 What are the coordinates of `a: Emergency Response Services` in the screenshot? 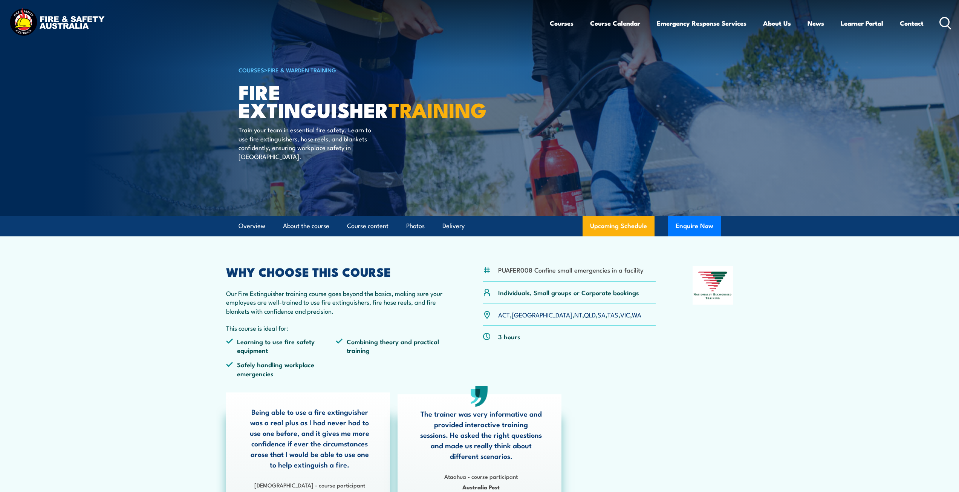 It's located at (702, 23).